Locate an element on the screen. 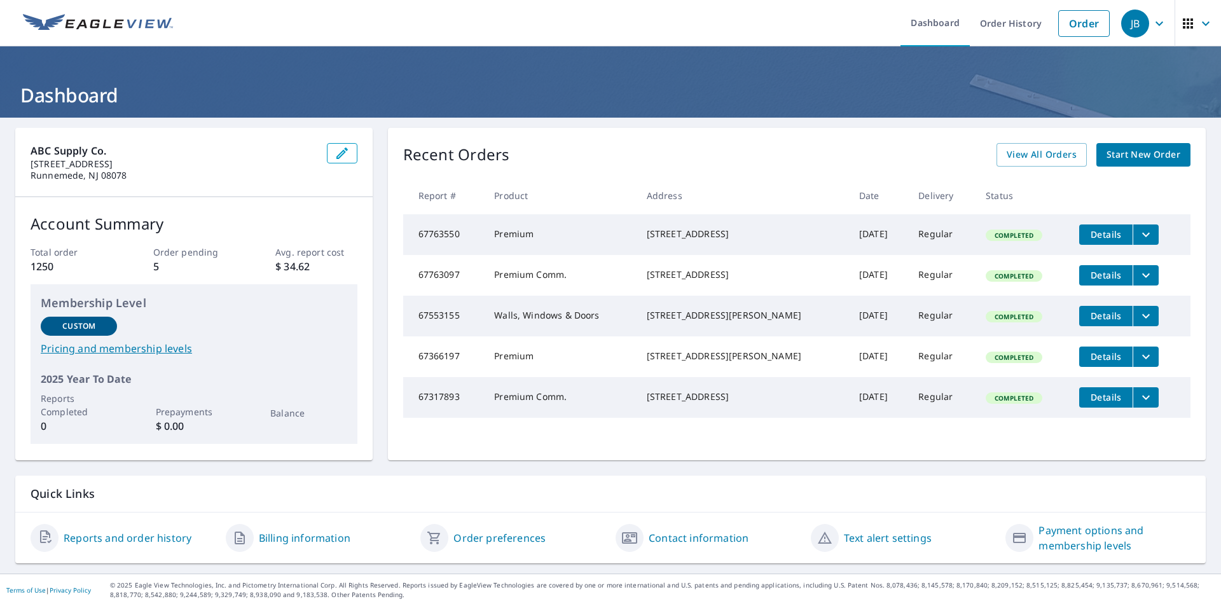 The width and height of the screenshot is (1221, 606). th: Address is located at coordinates (743, 195).